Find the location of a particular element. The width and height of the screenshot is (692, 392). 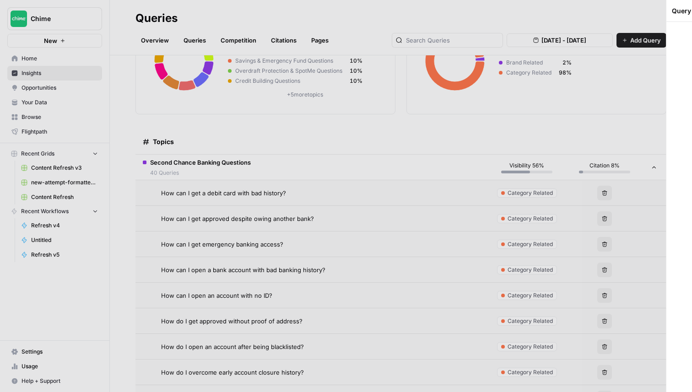

span: How can I get approved despite owing another bank? is located at coordinates (237, 219).